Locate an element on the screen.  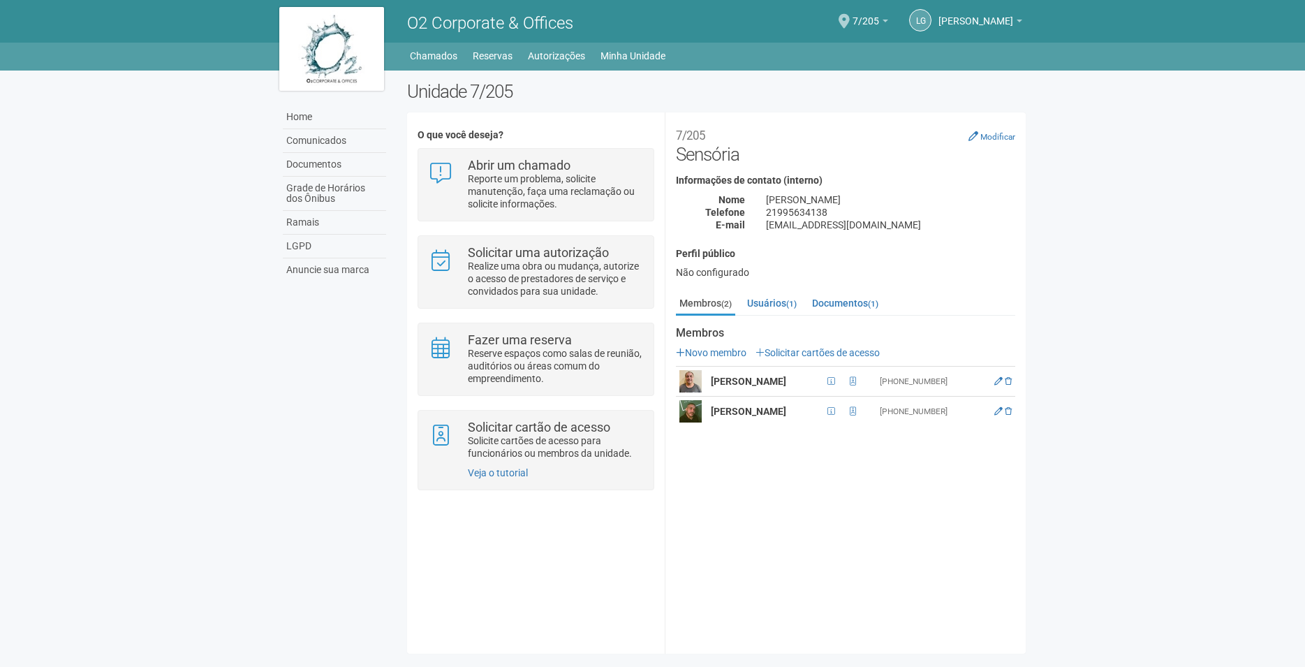
a: Autorizações is located at coordinates (556, 56).